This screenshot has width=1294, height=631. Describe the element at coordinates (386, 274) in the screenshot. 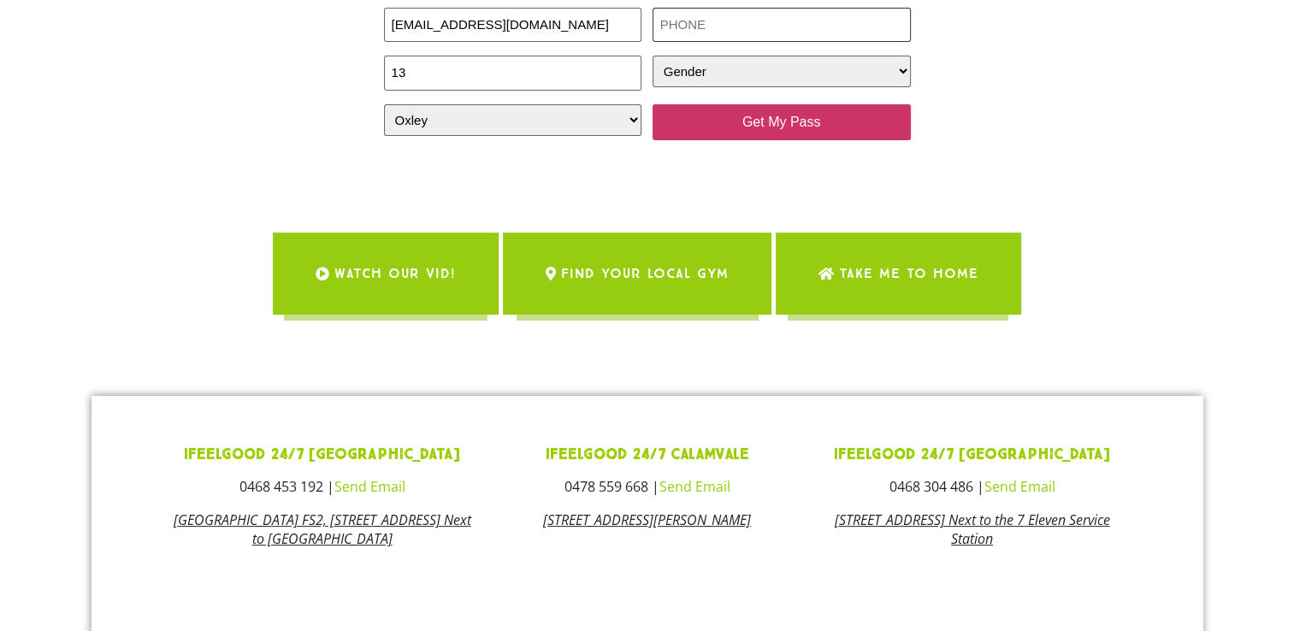

I see `a: WATCH OUR VID!` at that location.